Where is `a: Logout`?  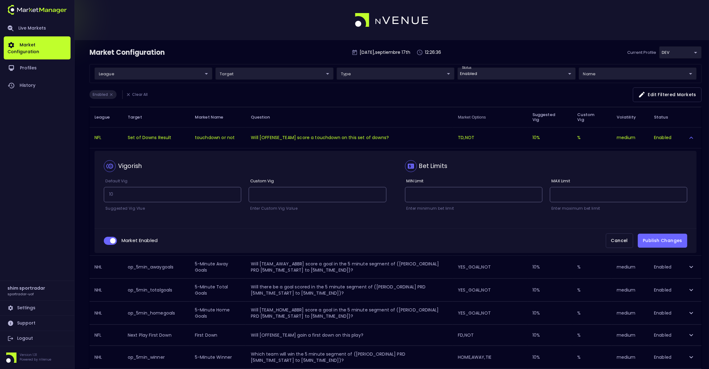
a: Logout is located at coordinates (37, 338).